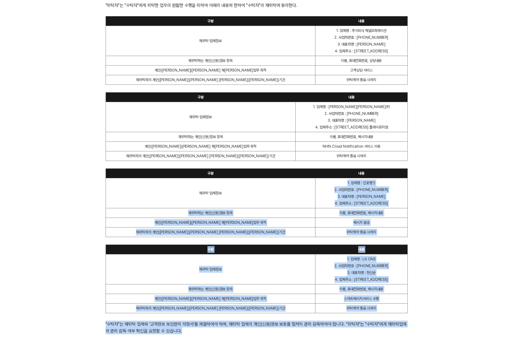  Describe the element at coordinates (361, 183) in the screenshot. I see `p: 1. 업체명 : 인포뱅크` at that location.